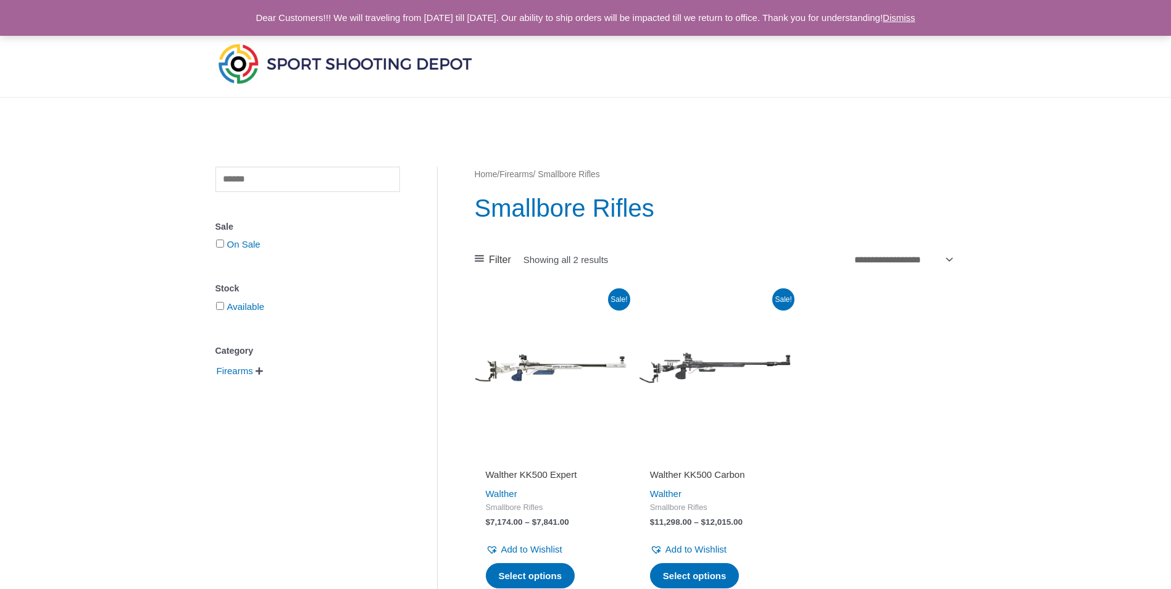  I want to click on p: Showing all 2 results, so click(566, 259).